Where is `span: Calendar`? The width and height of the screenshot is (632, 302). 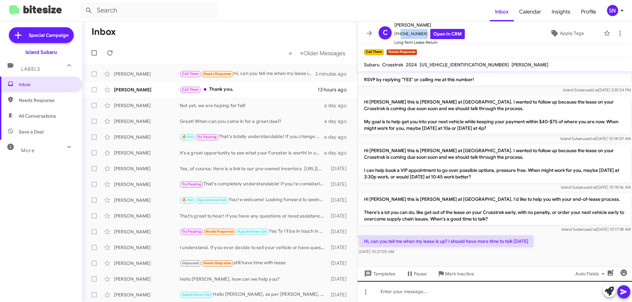
span: Calendar is located at coordinates (530, 12).